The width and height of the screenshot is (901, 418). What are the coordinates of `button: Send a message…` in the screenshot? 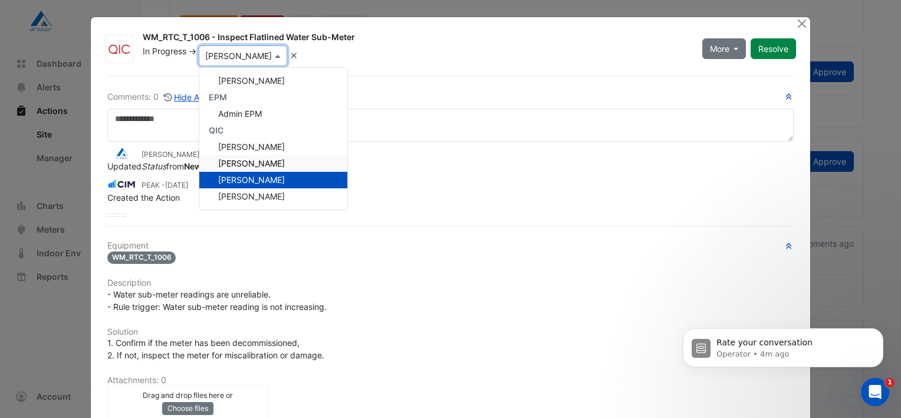 It's located at (212, 332).